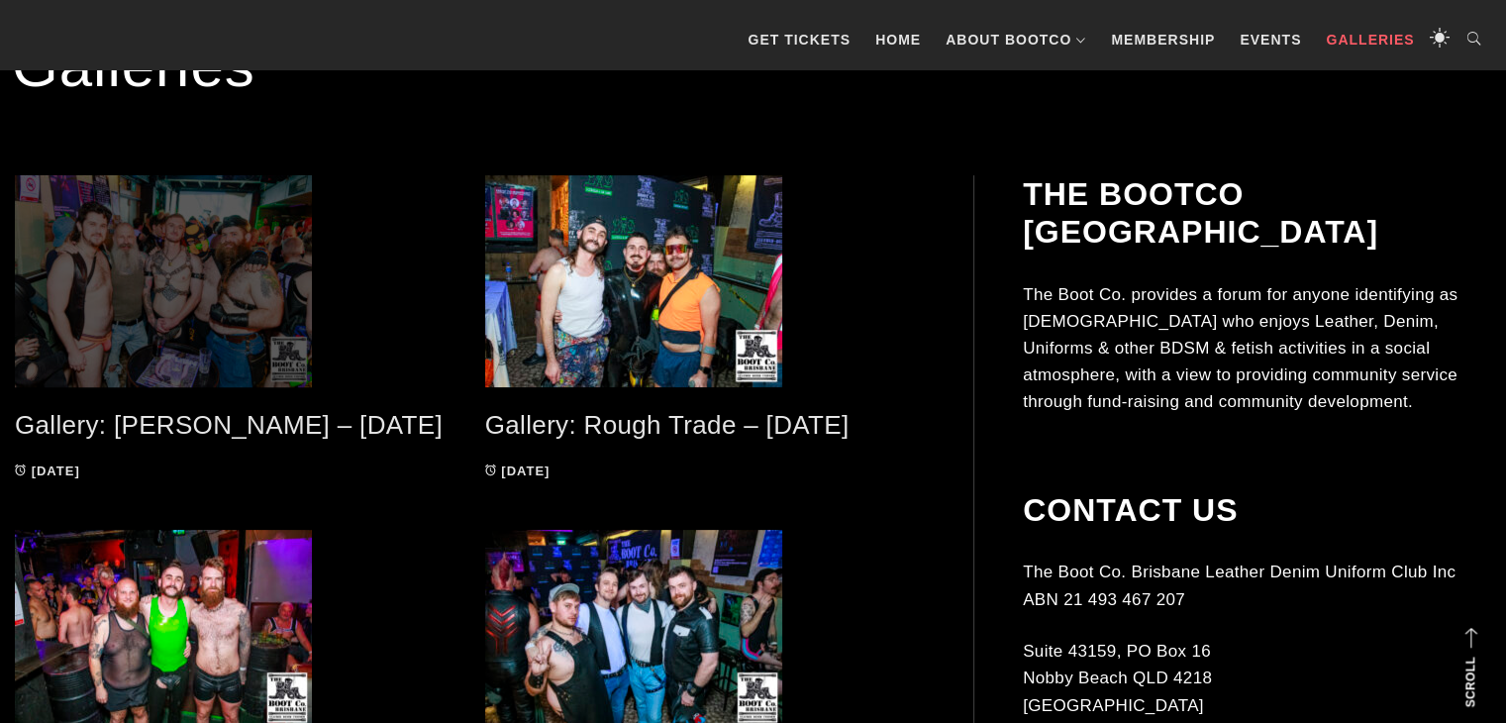 This screenshot has width=1506, height=723. I want to click on a: Galleries, so click(1370, 40).